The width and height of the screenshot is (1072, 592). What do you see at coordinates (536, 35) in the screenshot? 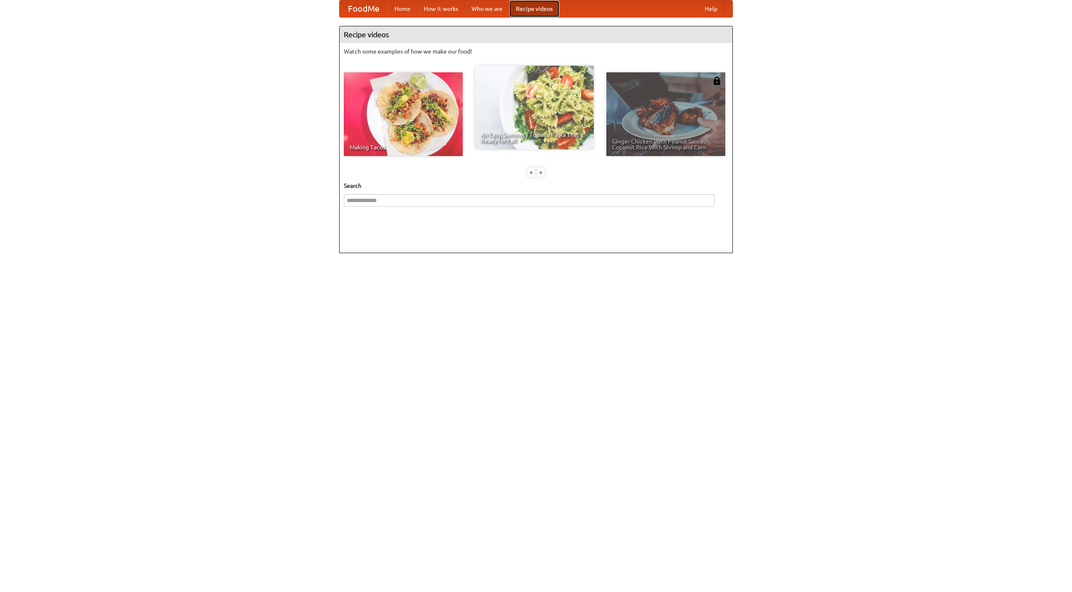
I see `h4: Recipe videos` at bounding box center [536, 35].